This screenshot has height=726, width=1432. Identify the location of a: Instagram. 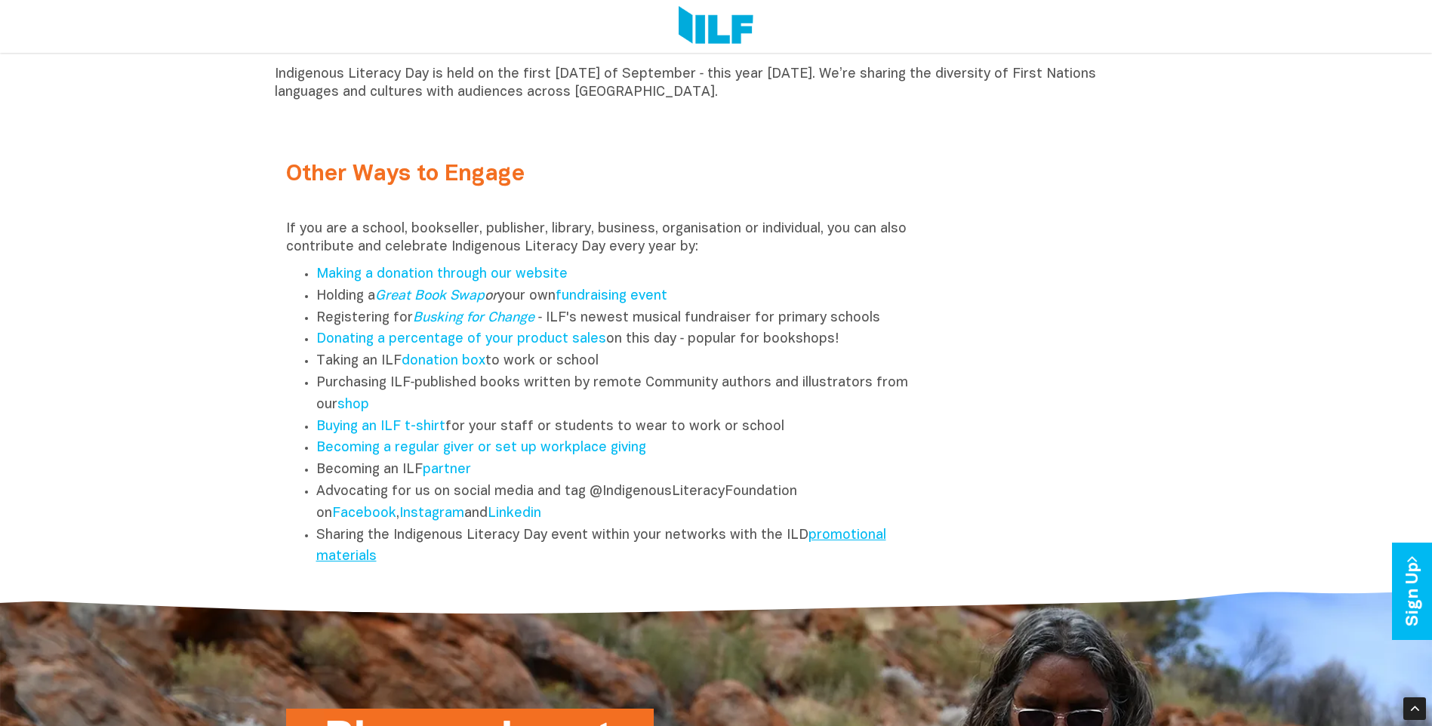
(432, 513).